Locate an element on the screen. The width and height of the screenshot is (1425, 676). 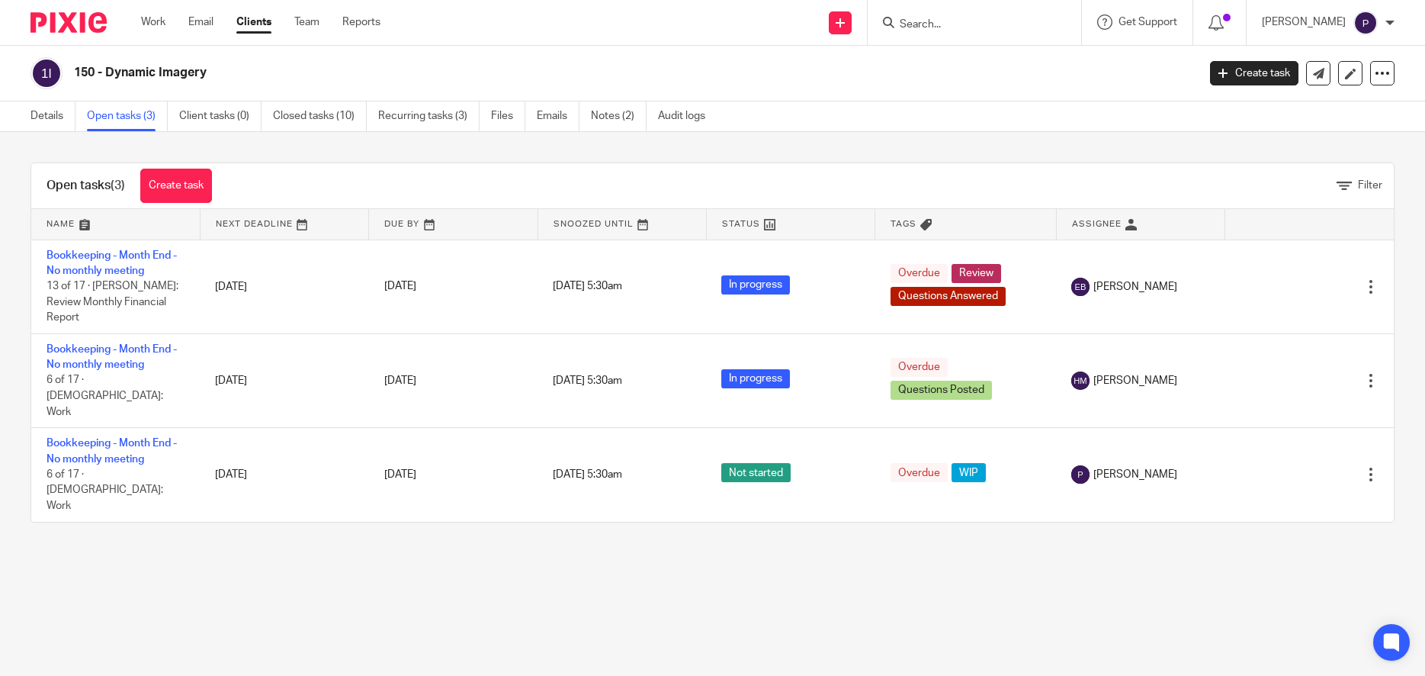
span: Review is located at coordinates (976, 273).